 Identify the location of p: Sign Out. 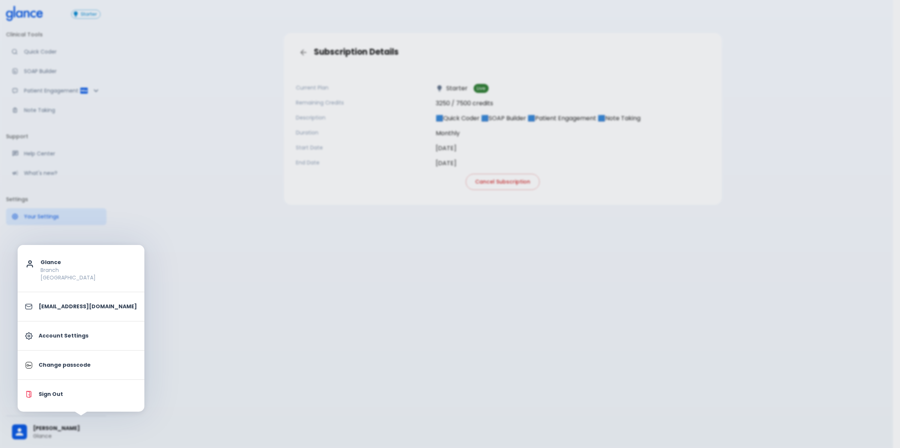
(88, 394).